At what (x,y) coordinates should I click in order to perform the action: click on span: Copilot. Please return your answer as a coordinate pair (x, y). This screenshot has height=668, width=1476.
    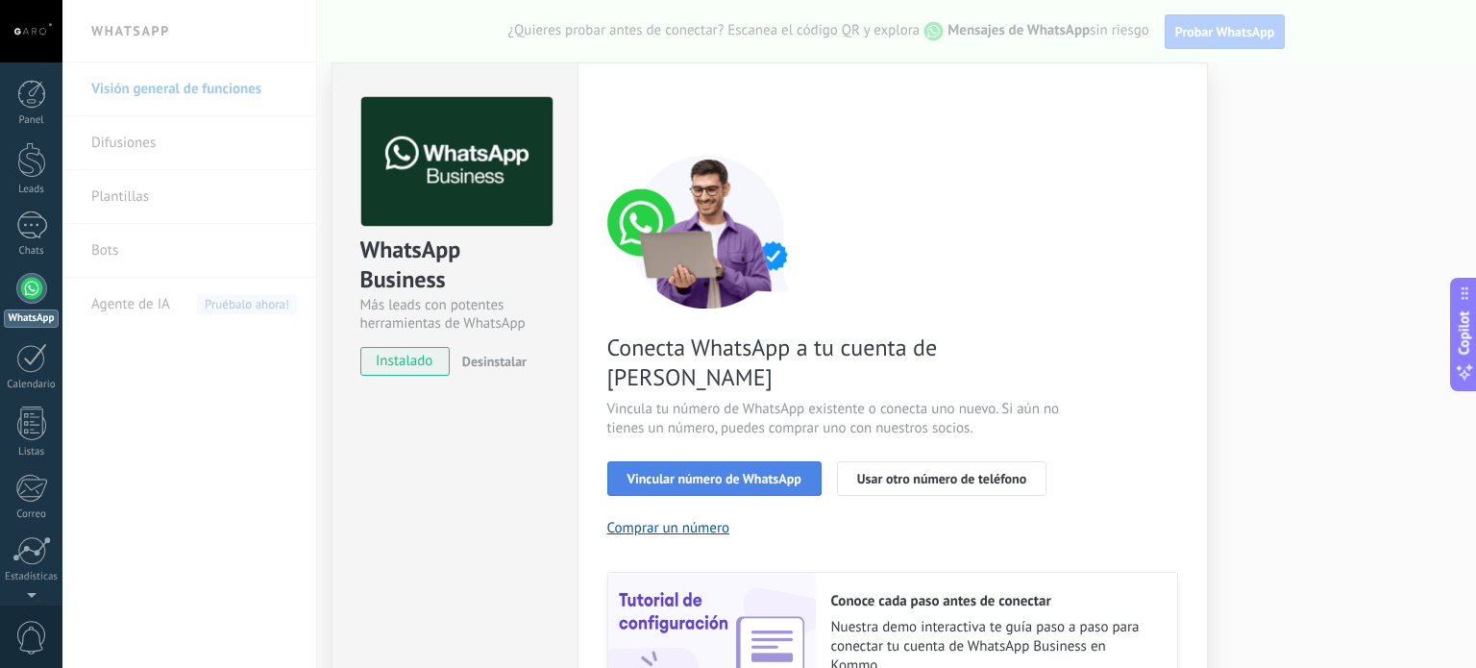
    Looking at the image, I should click on (1465, 333).